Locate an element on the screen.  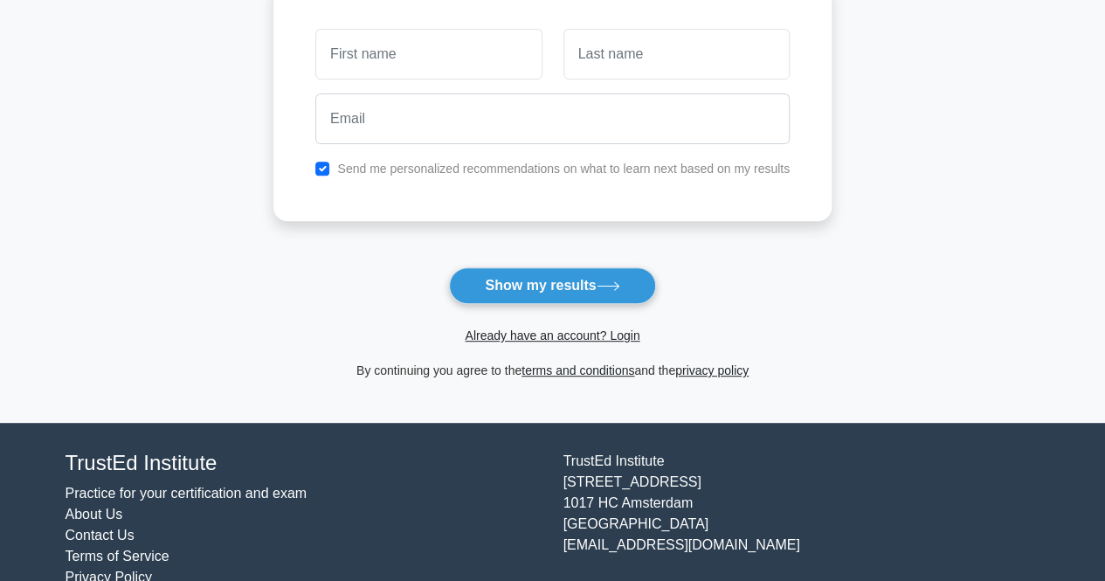
a: Practice for your certification and exam is located at coordinates (186, 493).